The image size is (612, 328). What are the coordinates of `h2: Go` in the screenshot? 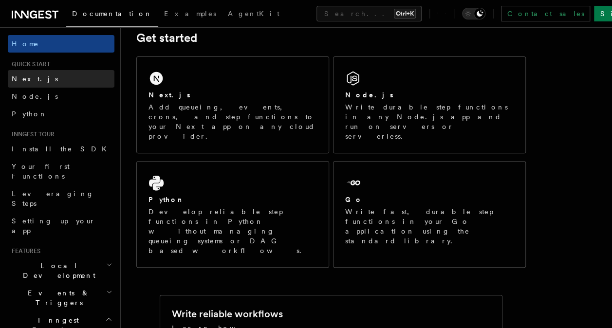 It's located at (354, 199).